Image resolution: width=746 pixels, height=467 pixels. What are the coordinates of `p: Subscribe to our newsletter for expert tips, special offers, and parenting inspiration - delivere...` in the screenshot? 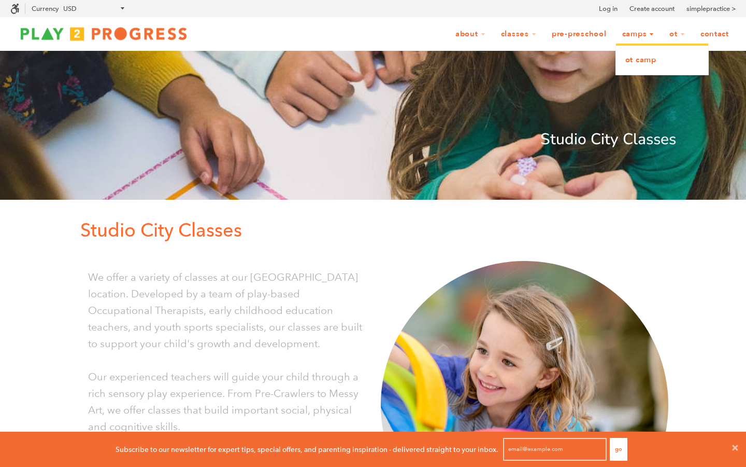 It's located at (307, 449).